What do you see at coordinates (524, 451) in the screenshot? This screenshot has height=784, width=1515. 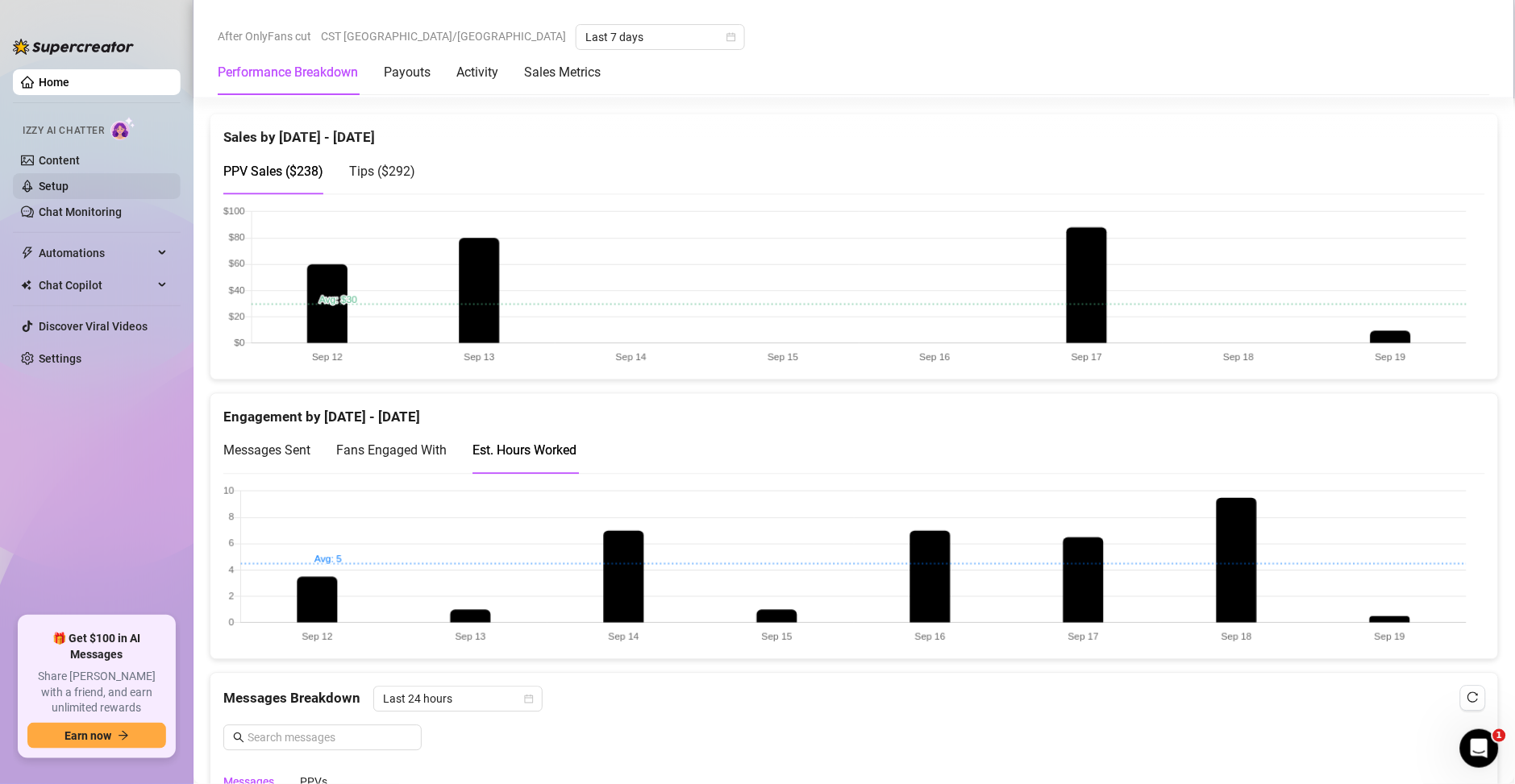 I see `div: Est. Hours Worked` at bounding box center [524, 451].